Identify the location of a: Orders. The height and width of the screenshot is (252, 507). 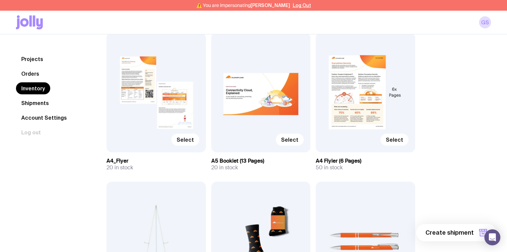
(30, 74).